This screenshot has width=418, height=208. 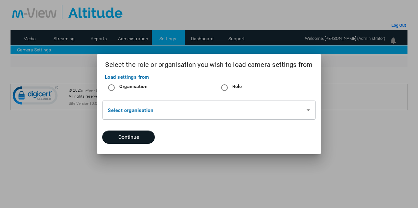 I want to click on label: Organisation, so click(x=133, y=86).